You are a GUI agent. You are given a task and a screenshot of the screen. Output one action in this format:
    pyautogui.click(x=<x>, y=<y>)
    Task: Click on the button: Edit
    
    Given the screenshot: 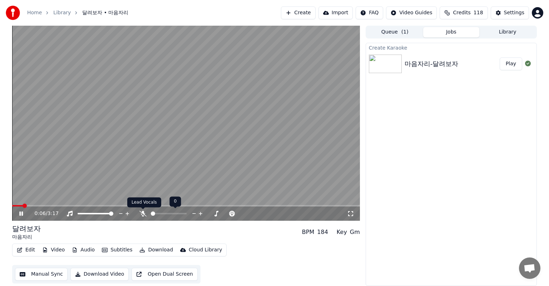 What is the action you would take?
    pyautogui.click(x=26, y=250)
    